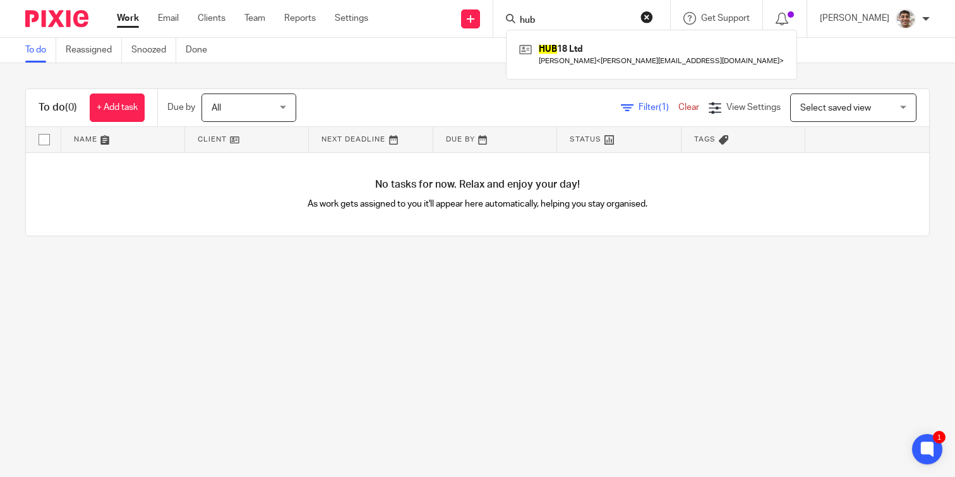 The width and height of the screenshot is (955, 477). I want to click on span: View Settings, so click(754, 107).